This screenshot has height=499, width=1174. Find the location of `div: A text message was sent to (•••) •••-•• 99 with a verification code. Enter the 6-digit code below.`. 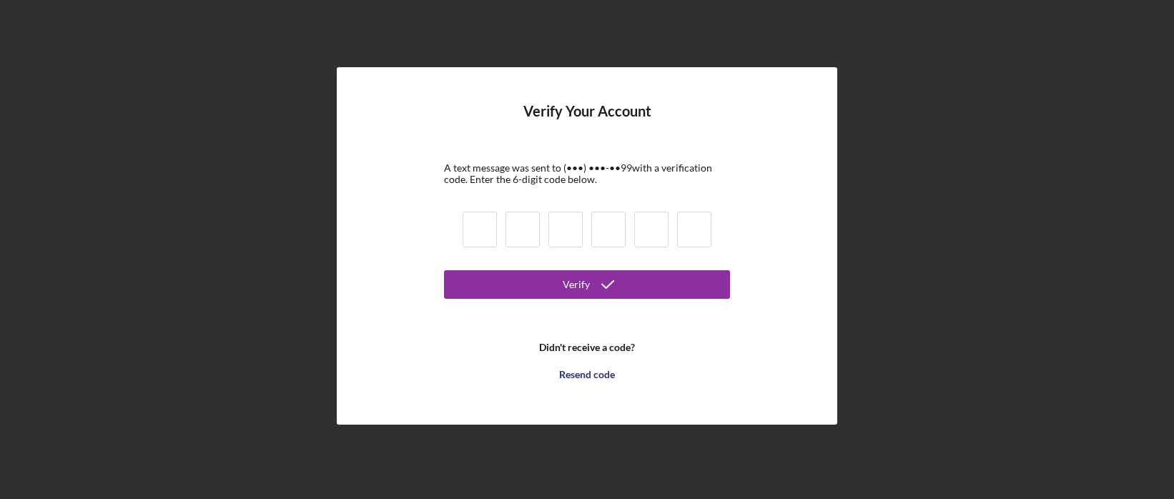

div: A text message was sent to (•••) •••-•• 99 with a verification code. Enter the 6-digit code below. is located at coordinates (587, 174).